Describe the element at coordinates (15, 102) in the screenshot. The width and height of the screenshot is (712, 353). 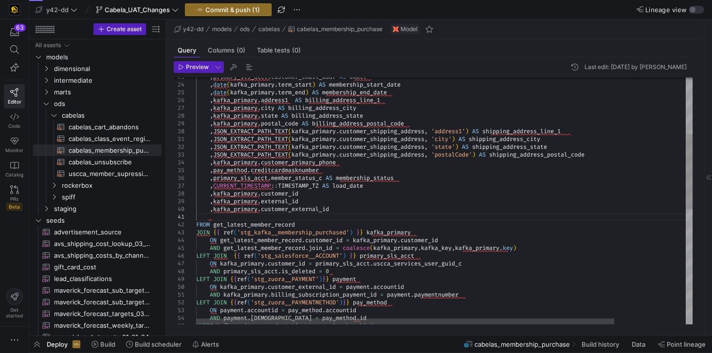
I see `span: Editor` at that location.